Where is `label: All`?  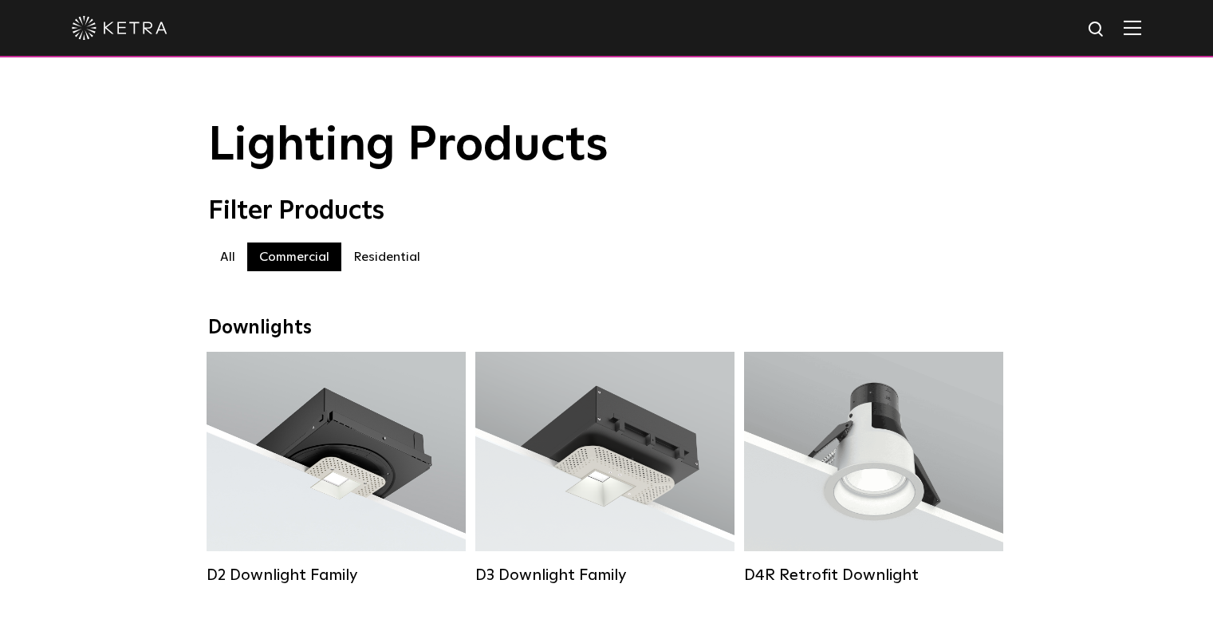
label: All is located at coordinates (227, 257).